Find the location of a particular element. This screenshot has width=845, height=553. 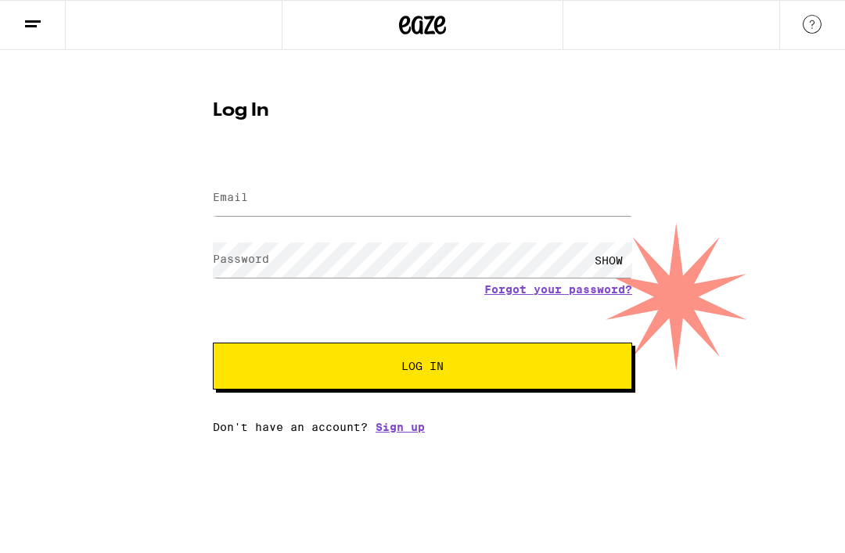

div: SHOW is located at coordinates (609, 260).